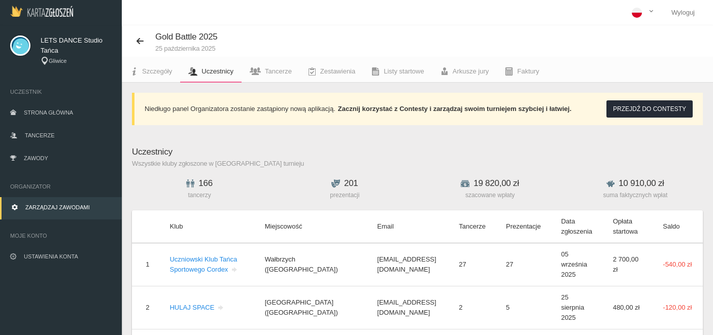 This screenshot has height=335, width=713. Describe the element at coordinates (197, 307) in the screenshot. I see `a: HULAJ SPACE` at that location.